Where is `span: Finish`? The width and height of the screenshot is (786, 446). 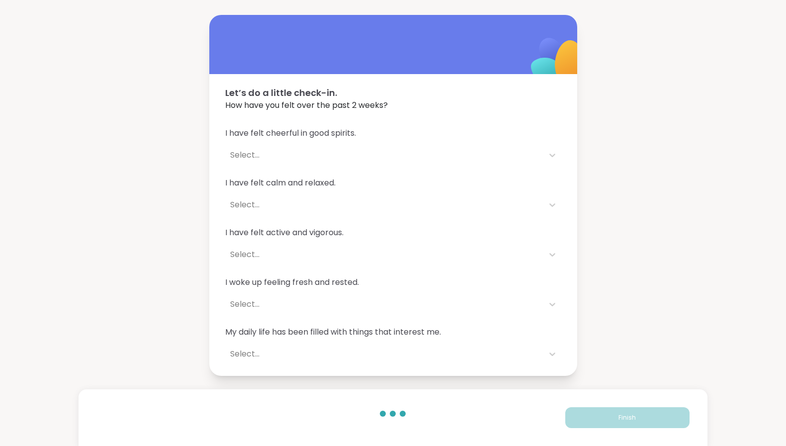
span: Finish is located at coordinates (627, 418).